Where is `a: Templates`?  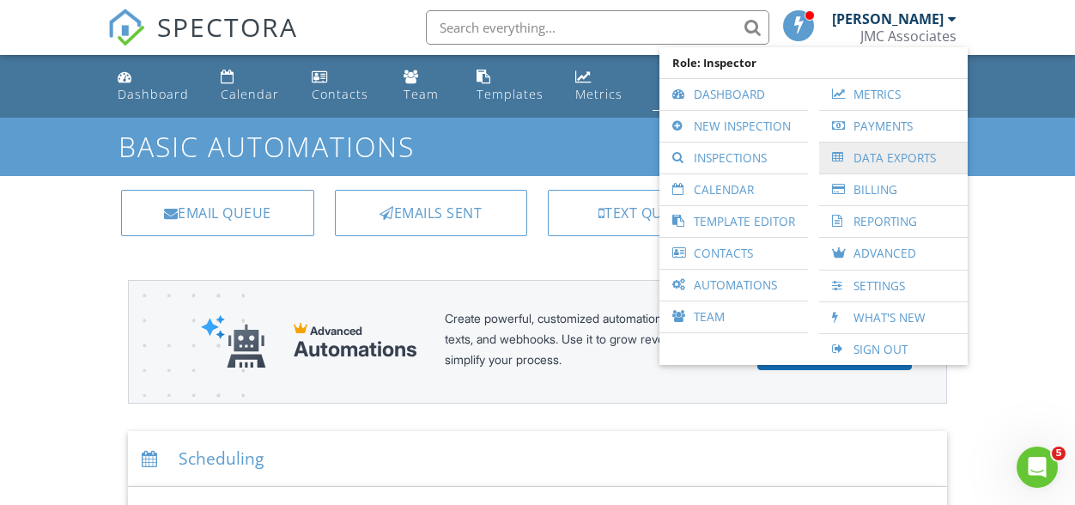
a: Templates is located at coordinates (513, 86).